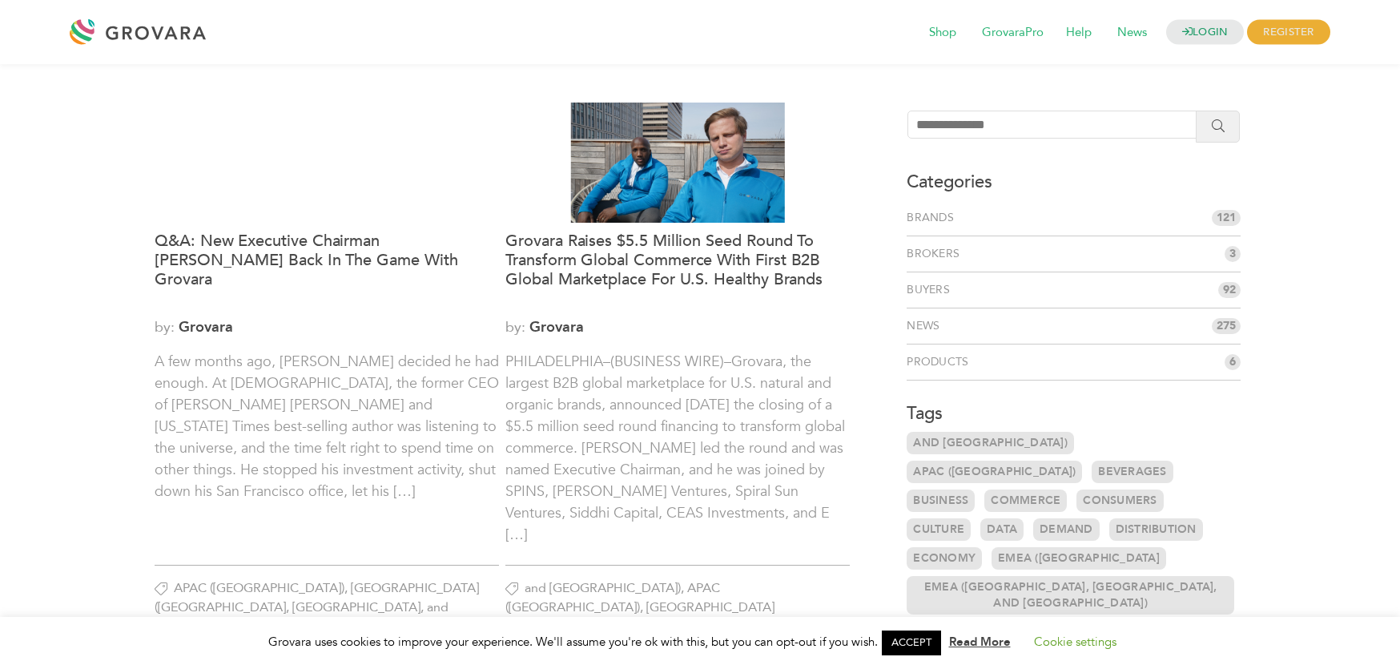 This screenshot has width=1400, height=669. I want to click on span: Help, so click(1079, 33).